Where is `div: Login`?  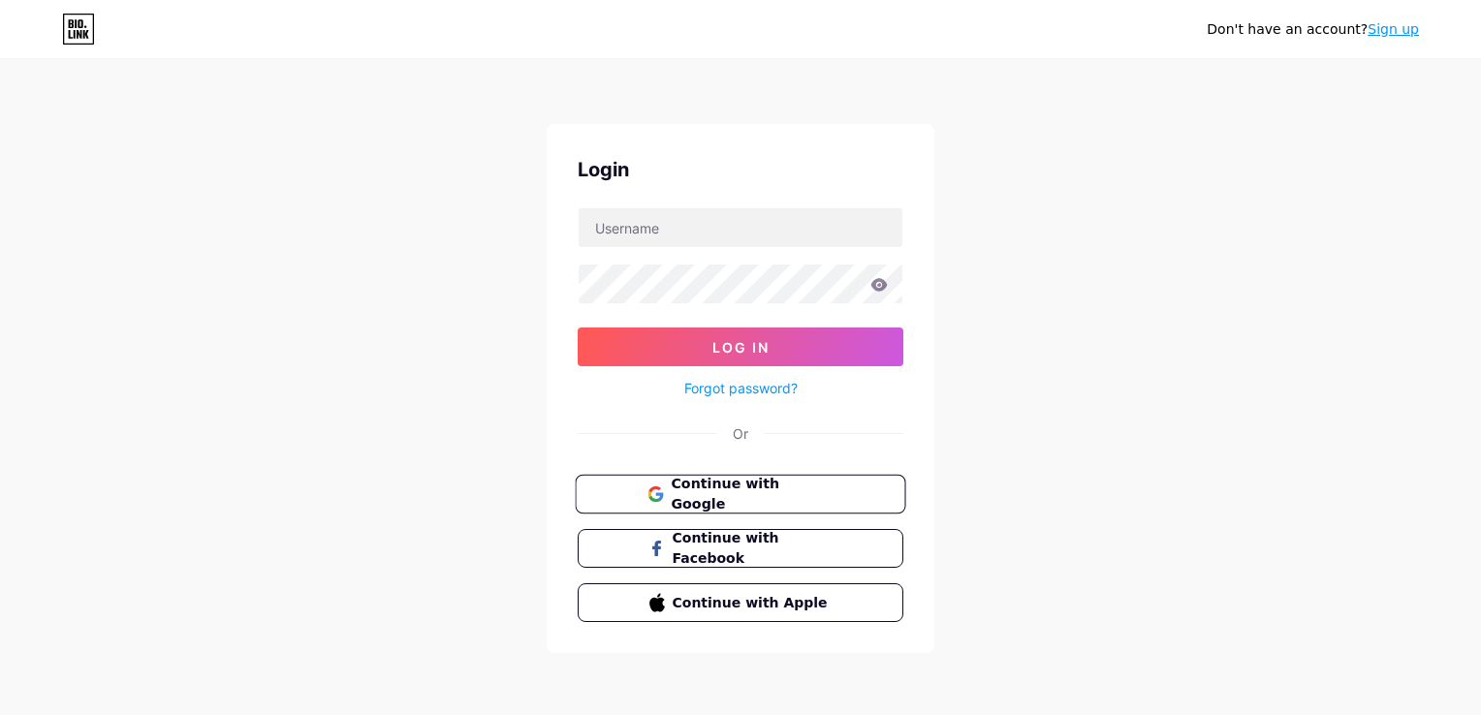 div: Login is located at coordinates (740, 170).